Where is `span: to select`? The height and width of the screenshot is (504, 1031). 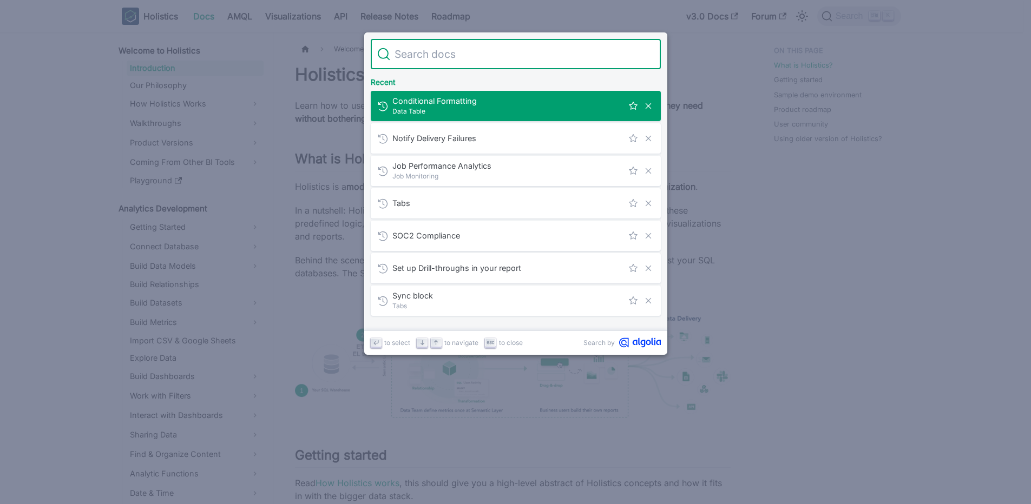 span: to select is located at coordinates (397, 343).